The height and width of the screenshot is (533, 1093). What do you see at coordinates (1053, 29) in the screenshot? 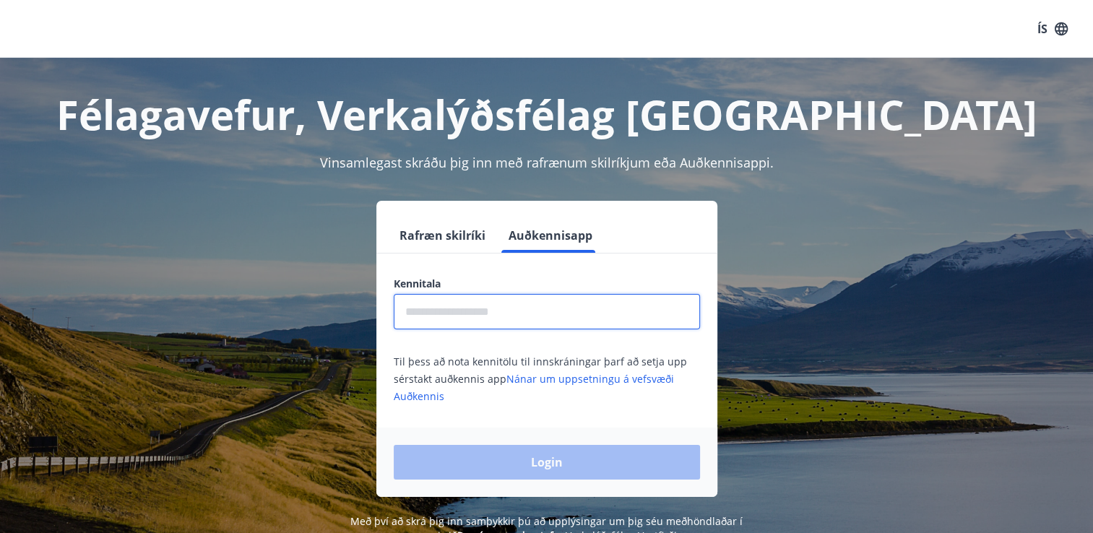
I see `button: ÍS` at bounding box center [1053, 29].